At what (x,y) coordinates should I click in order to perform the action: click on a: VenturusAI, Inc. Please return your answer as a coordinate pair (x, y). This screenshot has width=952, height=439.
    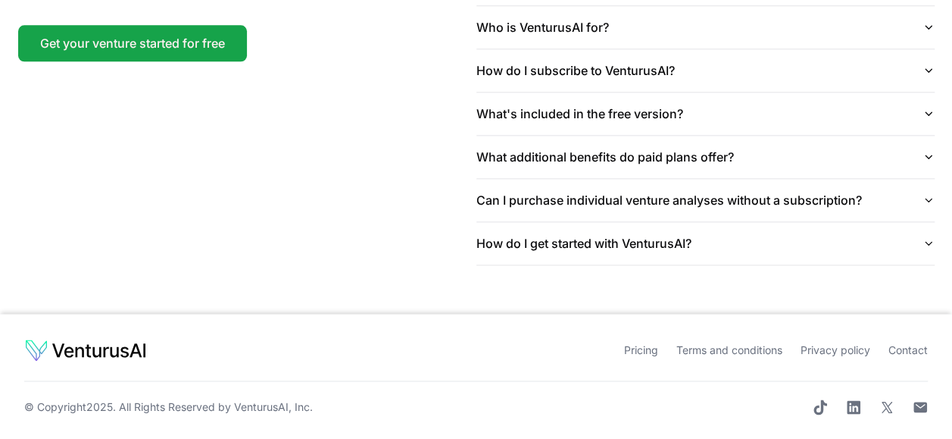
    Looking at the image, I should click on (272, 406).